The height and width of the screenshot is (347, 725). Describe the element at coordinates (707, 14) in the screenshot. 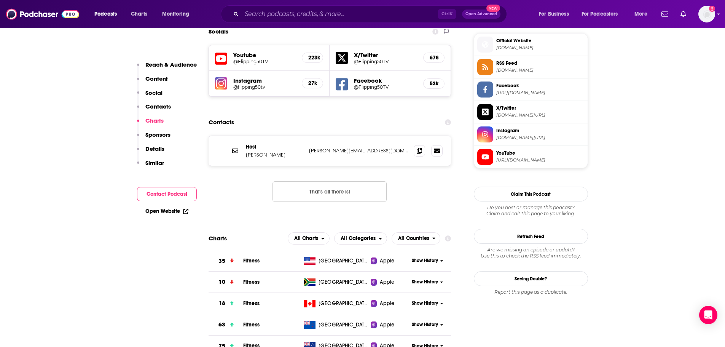

I see `img: User Profile` at that location.